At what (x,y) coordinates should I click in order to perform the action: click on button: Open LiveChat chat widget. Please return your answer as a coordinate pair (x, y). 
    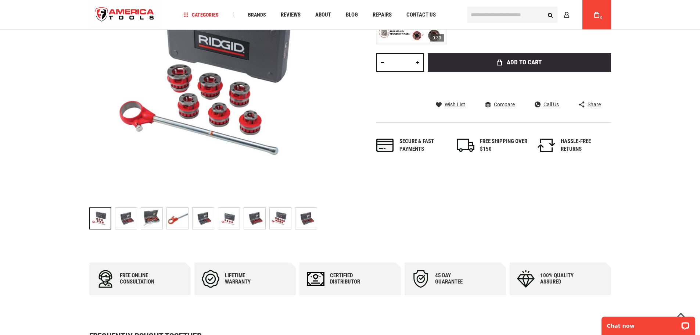
    Looking at the image, I should click on (89, 14).